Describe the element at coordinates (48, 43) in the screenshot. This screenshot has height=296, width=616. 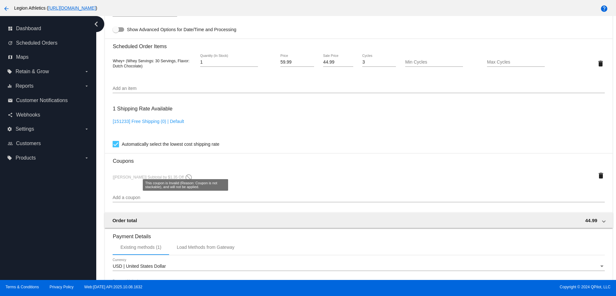
I see `a: update Scheduled Orders` at that location.